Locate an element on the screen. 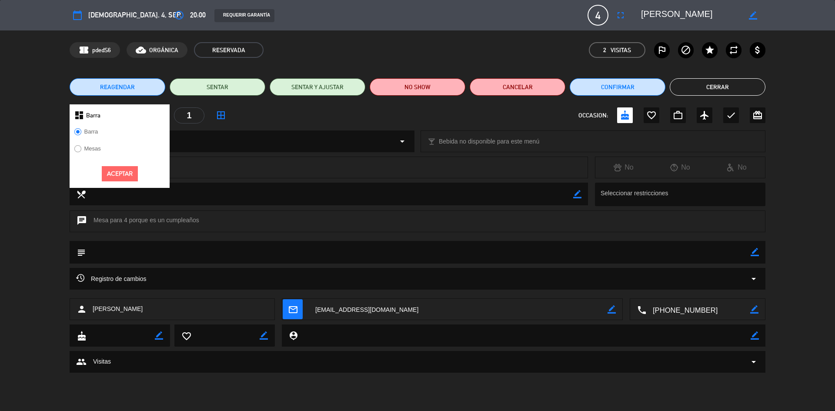 Image resolution: width=835 pixels, height=411 pixels. button: Aceptar is located at coordinates (120, 174).